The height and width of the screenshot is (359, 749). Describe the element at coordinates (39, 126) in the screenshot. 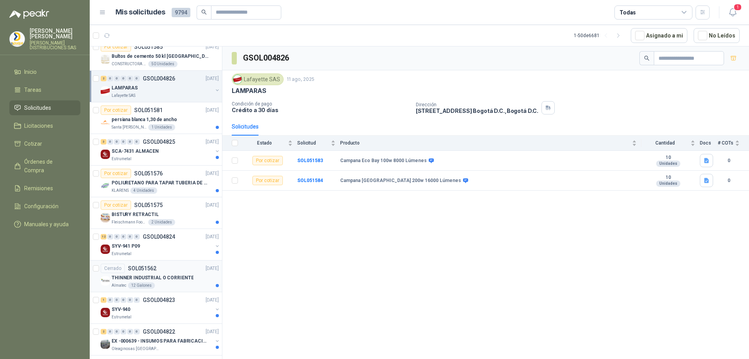

I see `span: Licitaciones` at that location.